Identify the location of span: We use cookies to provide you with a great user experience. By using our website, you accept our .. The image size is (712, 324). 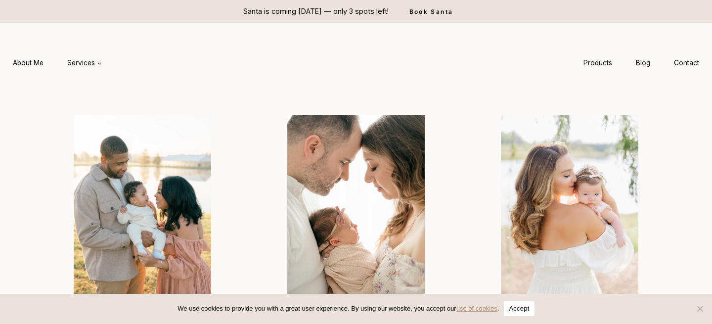
(338, 309).